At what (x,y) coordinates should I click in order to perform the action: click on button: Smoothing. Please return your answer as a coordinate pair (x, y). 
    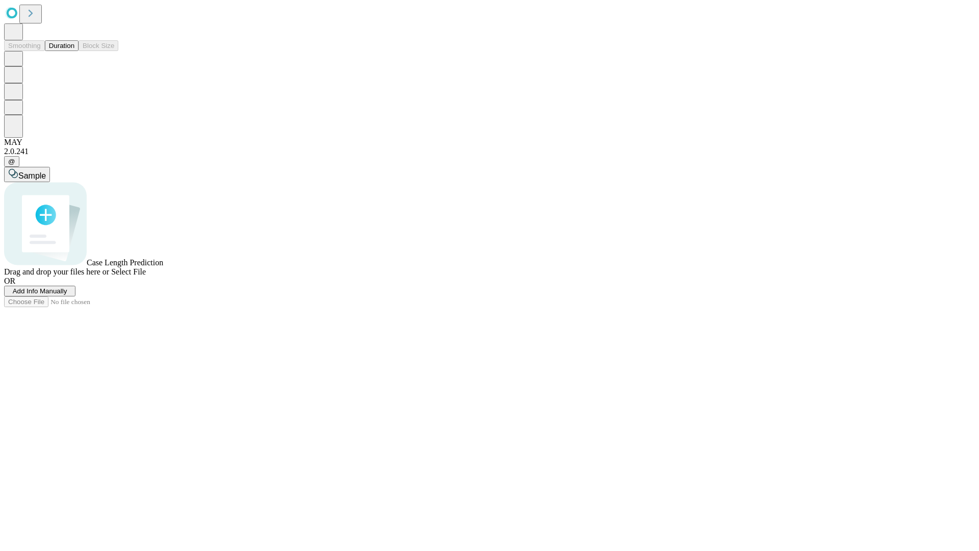
    Looking at the image, I should click on (24, 45).